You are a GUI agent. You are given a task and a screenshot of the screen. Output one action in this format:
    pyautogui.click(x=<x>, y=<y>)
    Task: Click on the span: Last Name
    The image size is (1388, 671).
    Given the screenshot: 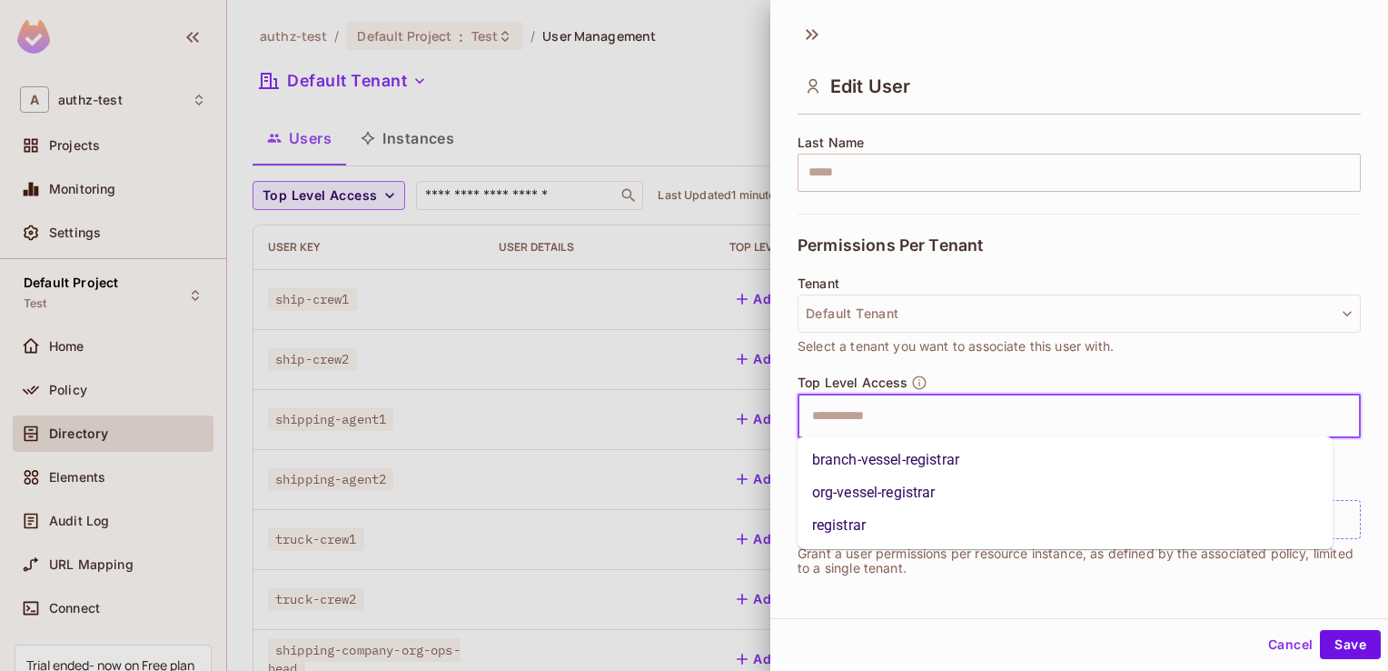 What is the action you would take?
    pyautogui.click(x=830, y=143)
    